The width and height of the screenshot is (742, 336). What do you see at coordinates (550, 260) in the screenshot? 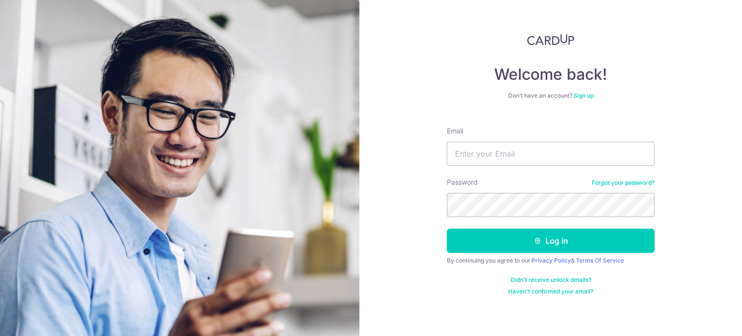
I see `div: By continuing you agree to our &` at bounding box center [550, 260].